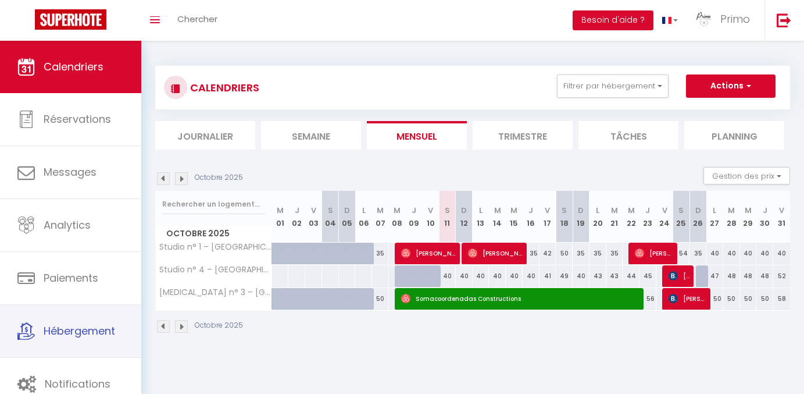  Describe the element at coordinates (77, 383) in the screenshot. I see `span: Notifications` at that location.